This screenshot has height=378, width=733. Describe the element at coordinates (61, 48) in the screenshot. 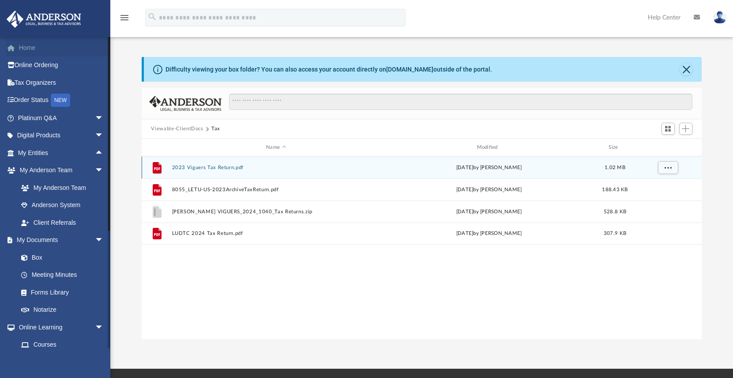

I see `a: Home` at that location.